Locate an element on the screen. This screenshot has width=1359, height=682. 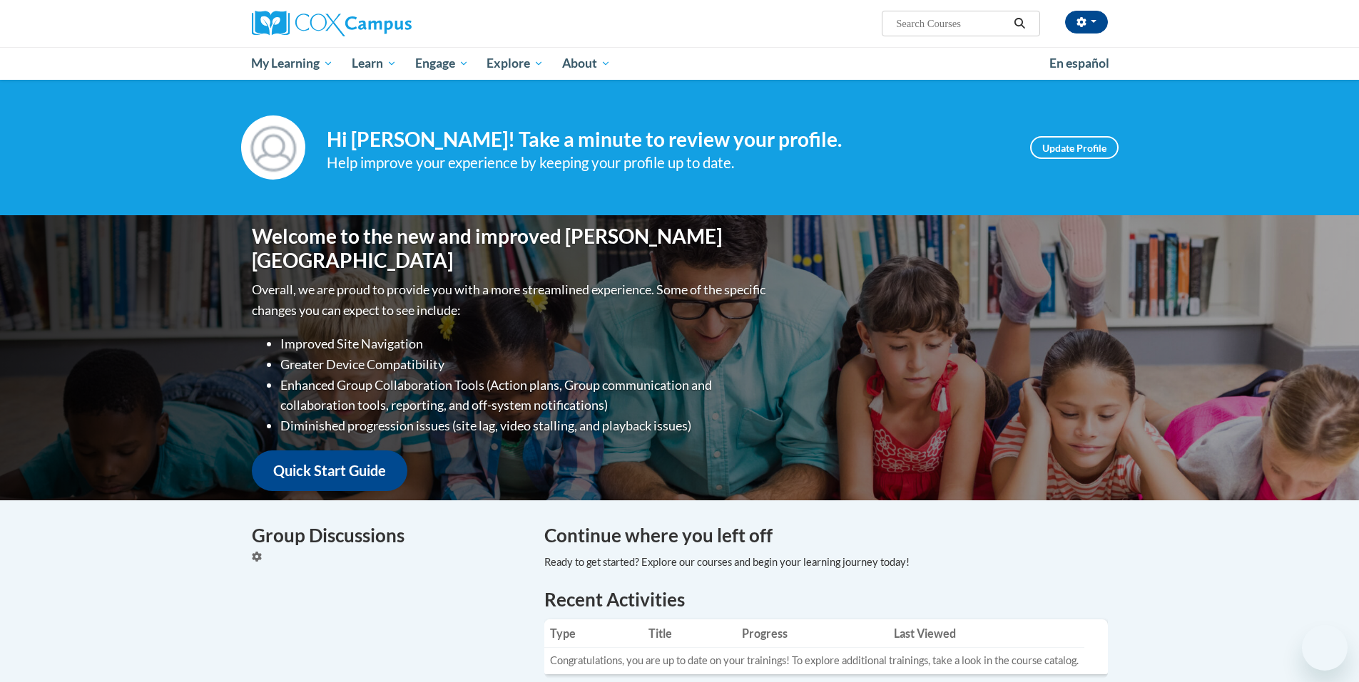
h4: Continue where you left off is located at coordinates (826, 536).